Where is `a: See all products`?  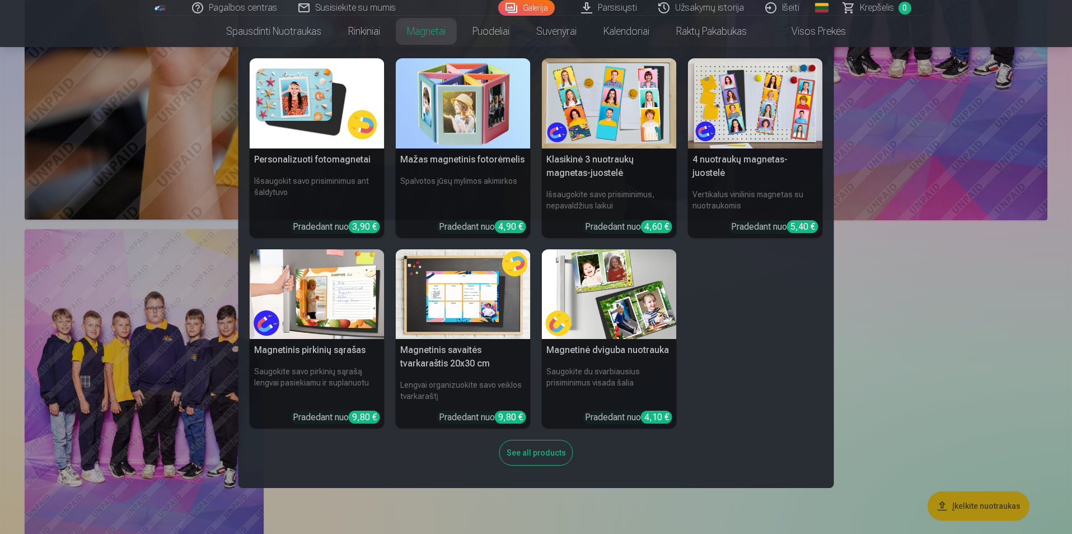
a: See all products is located at coordinates (536, 451).